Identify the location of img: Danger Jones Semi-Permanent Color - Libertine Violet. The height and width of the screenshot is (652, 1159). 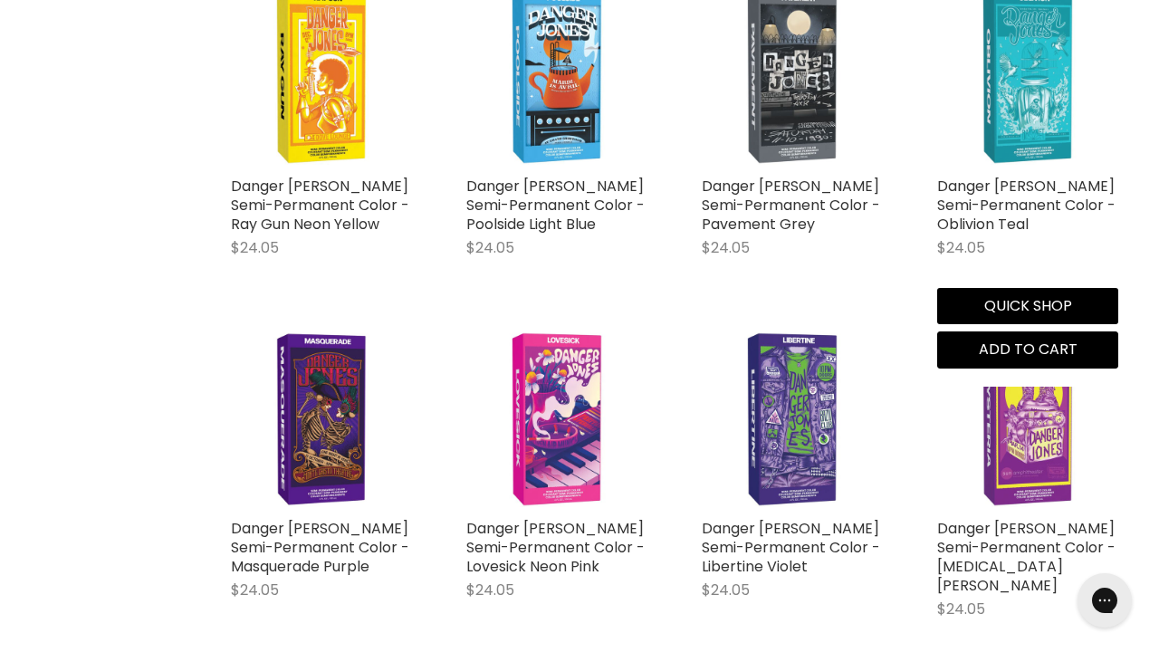
(792, 419).